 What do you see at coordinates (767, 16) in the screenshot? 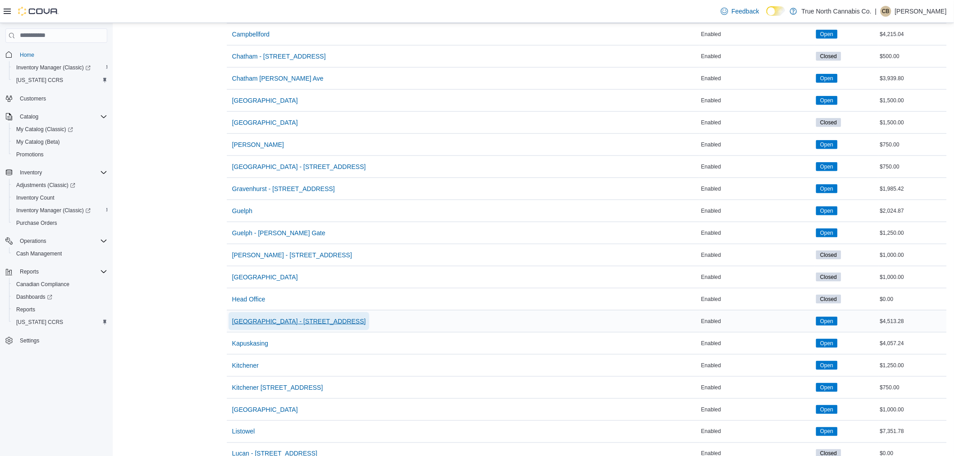
I see `span: Dark Mode` at bounding box center [767, 16].